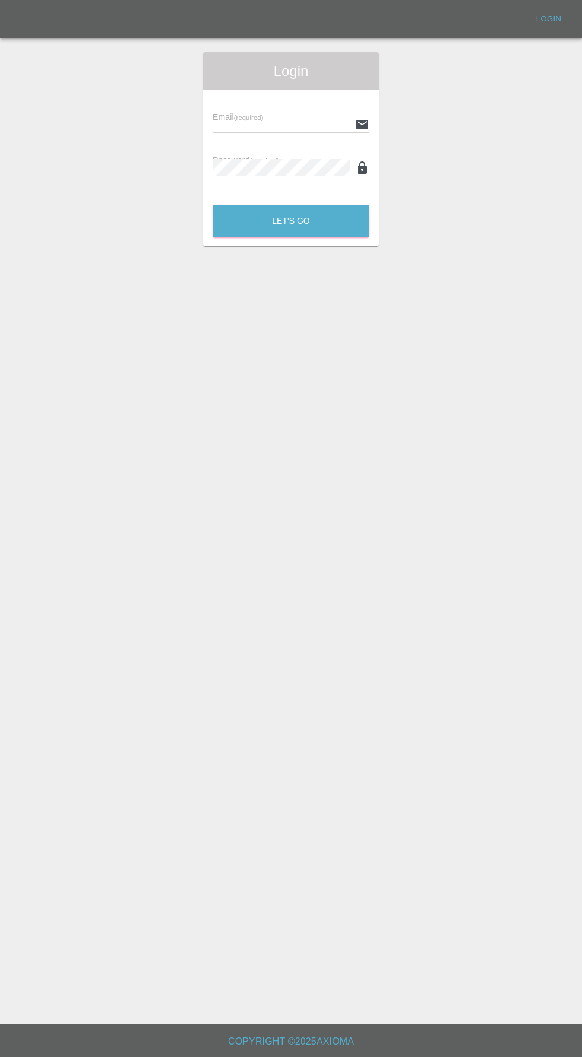 The image size is (582, 1057). I want to click on a: Login, so click(549, 19).